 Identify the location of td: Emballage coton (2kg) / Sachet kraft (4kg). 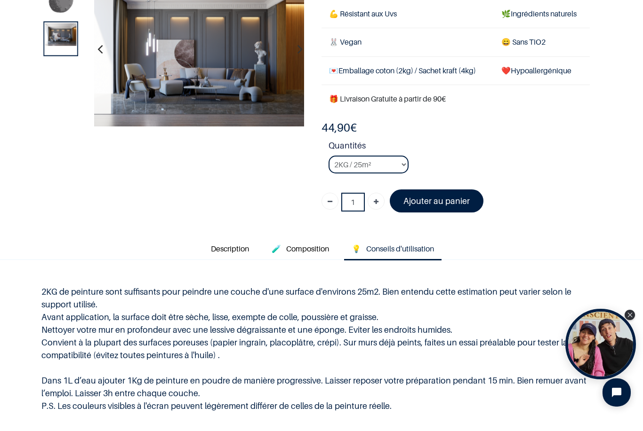
(407, 71).